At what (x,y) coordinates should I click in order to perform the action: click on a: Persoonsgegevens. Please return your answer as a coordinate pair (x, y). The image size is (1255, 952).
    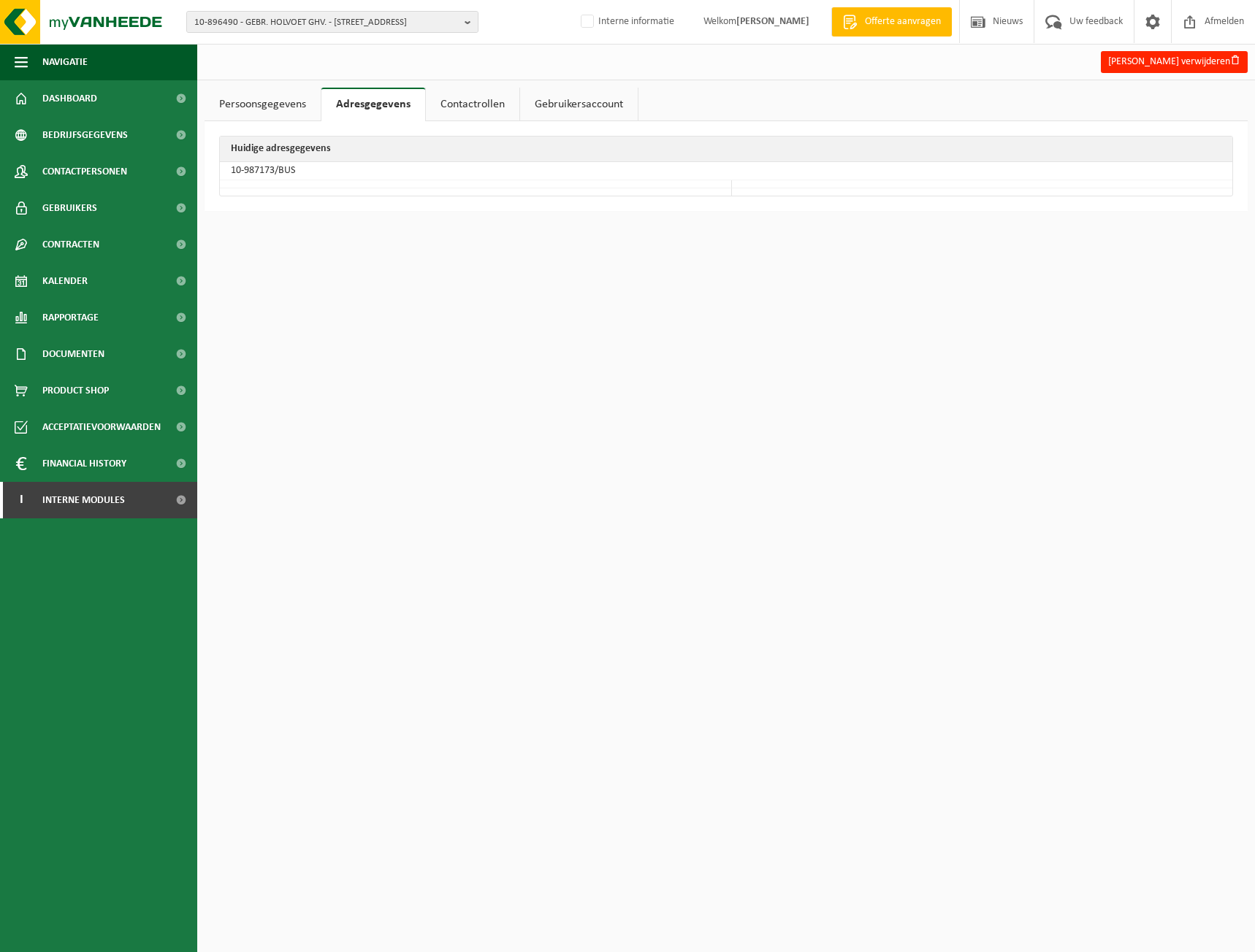
    Looking at the image, I should click on (262, 104).